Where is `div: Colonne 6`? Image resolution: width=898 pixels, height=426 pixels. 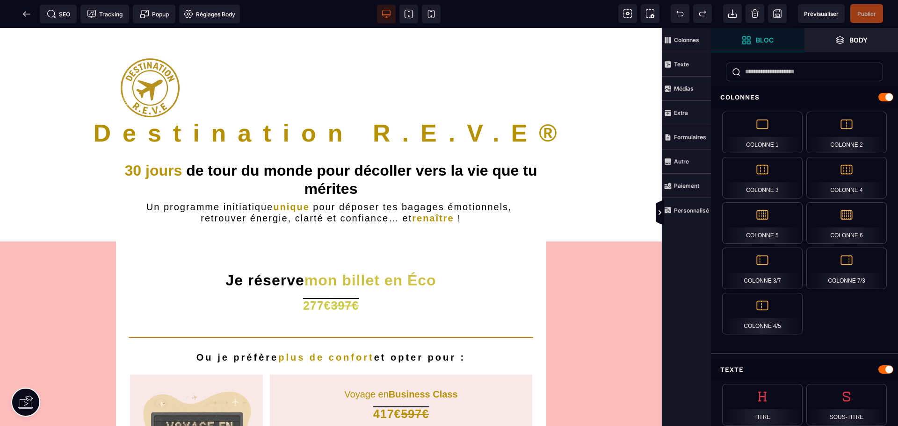 div: Colonne 6 is located at coordinates (846, 223).